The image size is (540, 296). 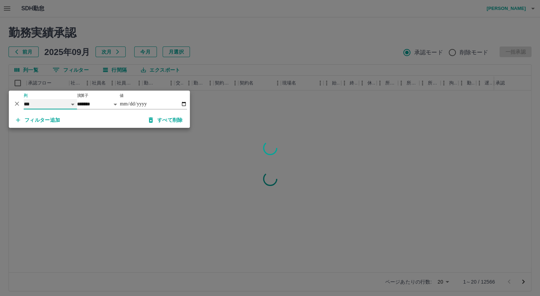 What do you see at coordinates (17, 104) in the screenshot?
I see `button: 削除` at bounding box center [17, 104].